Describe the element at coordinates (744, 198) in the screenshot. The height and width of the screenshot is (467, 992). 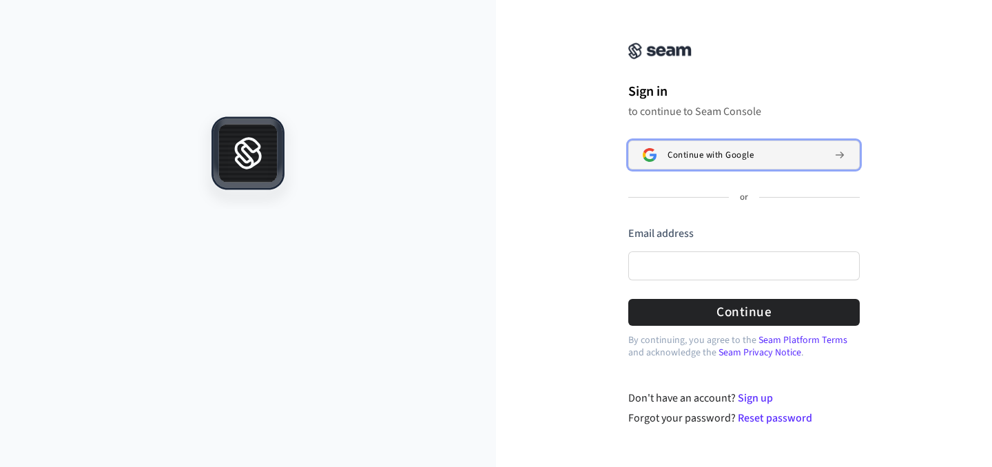
I see `p: or` at that location.